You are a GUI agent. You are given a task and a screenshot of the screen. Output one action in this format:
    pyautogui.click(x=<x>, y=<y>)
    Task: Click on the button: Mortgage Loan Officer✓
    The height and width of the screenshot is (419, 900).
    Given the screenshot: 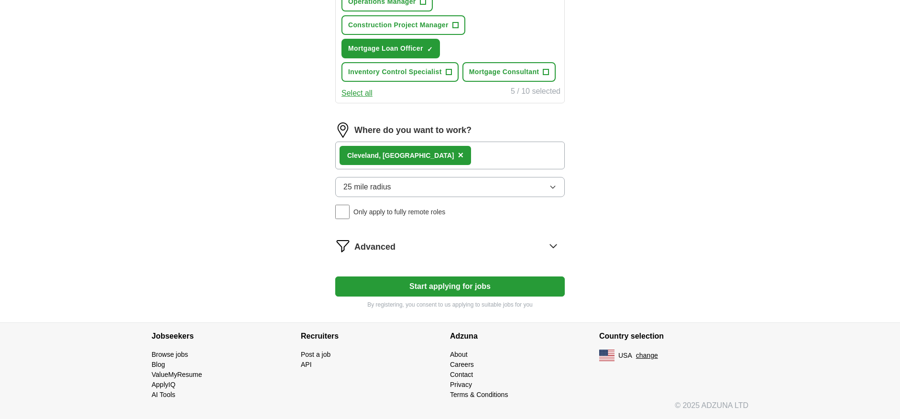 What is the action you would take?
    pyautogui.click(x=391, y=48)
    